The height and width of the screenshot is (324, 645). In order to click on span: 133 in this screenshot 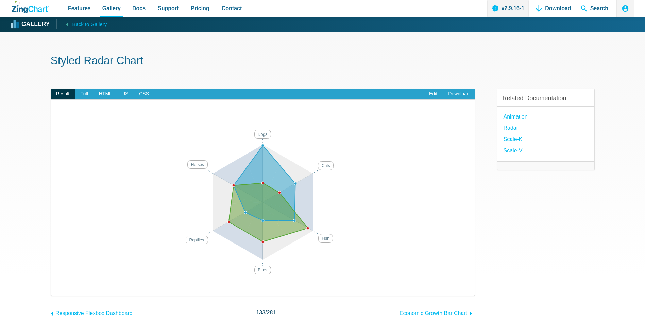, I will do `click(260, 313)`.